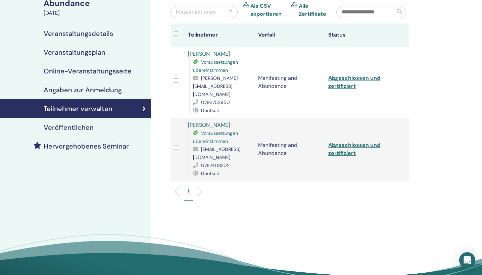 The image size is (482, 275). What do you see at coordinates (82, 90) in the screenshot?
I see `h4: Angaben zur Anmeldung` at bounding box center [82, 90].